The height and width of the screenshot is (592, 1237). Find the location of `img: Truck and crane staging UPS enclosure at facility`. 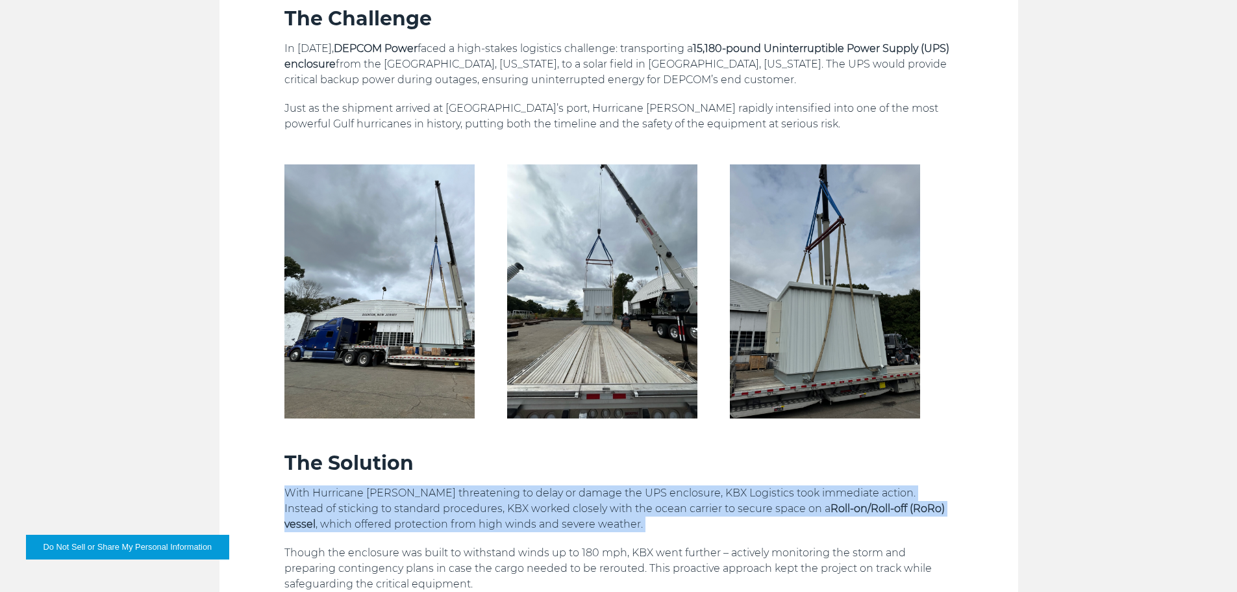

img: Truck and crane staging UPS enclosure at facility is located at coordinates (379, 291).